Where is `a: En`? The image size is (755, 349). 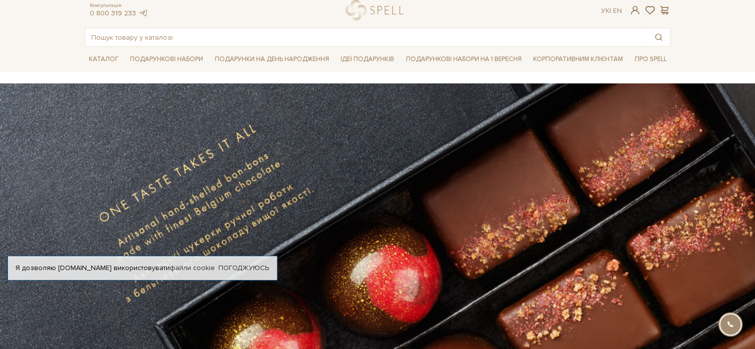
a: En is located at coordinates (618, 10).